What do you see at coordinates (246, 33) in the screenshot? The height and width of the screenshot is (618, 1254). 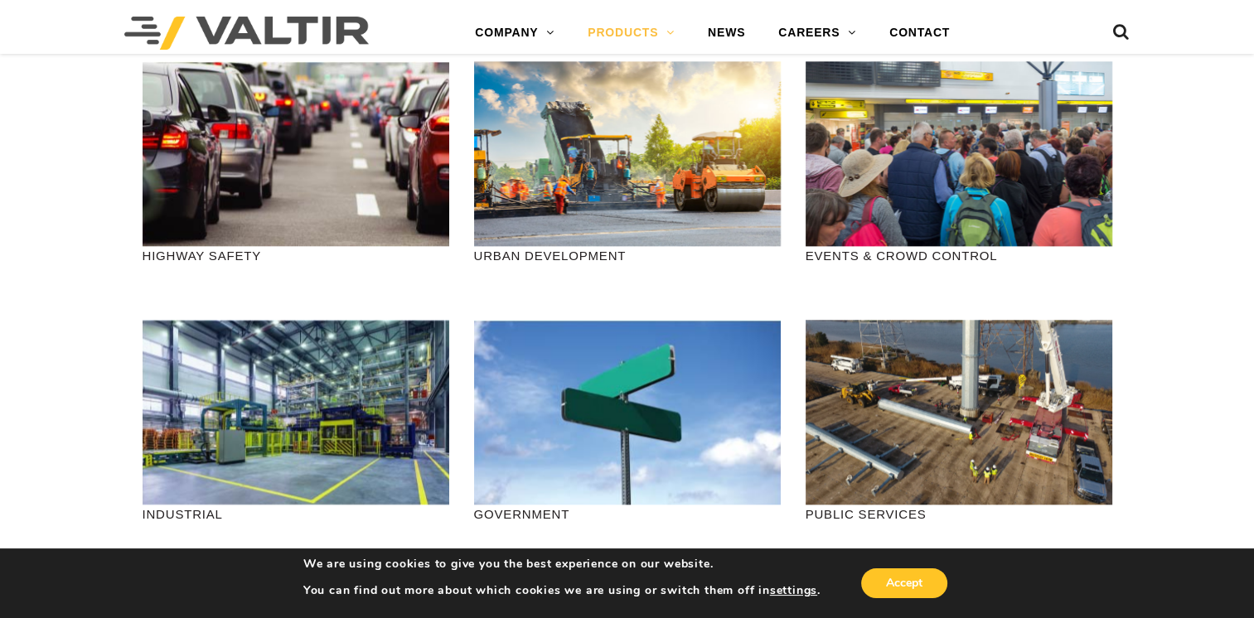 I see `img: Valtir` at bounding box center [246, 33].